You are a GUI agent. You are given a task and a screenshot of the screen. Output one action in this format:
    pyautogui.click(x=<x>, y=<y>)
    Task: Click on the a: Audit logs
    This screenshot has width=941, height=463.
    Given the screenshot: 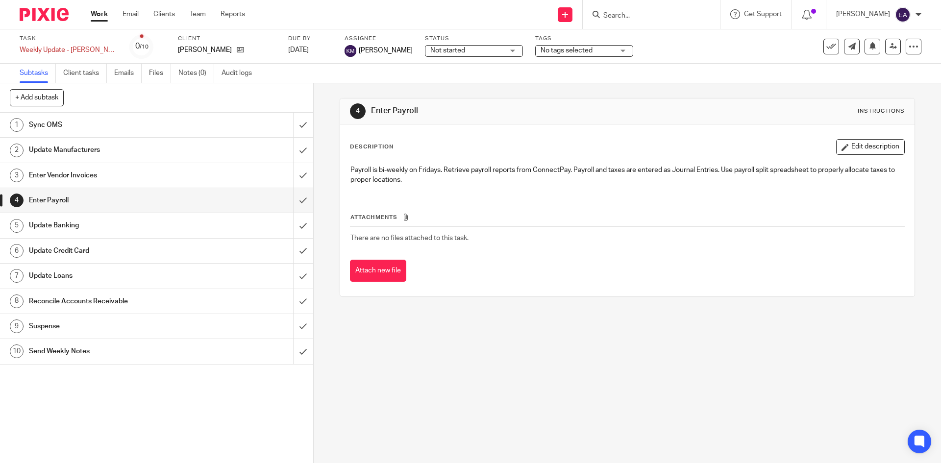 What is the action you would take?
    pyautogui.click(x=240, y=73)
    